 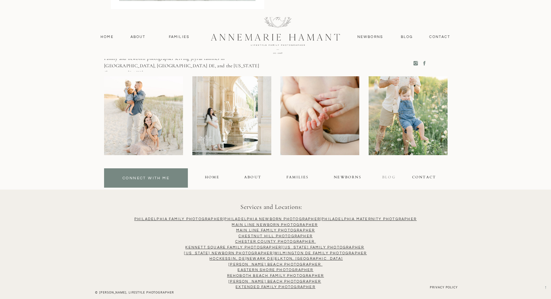 What do you see at coordinates (370, 37) in the screenshot?
I see `a: Newborns` at bounding box center [370, 37].